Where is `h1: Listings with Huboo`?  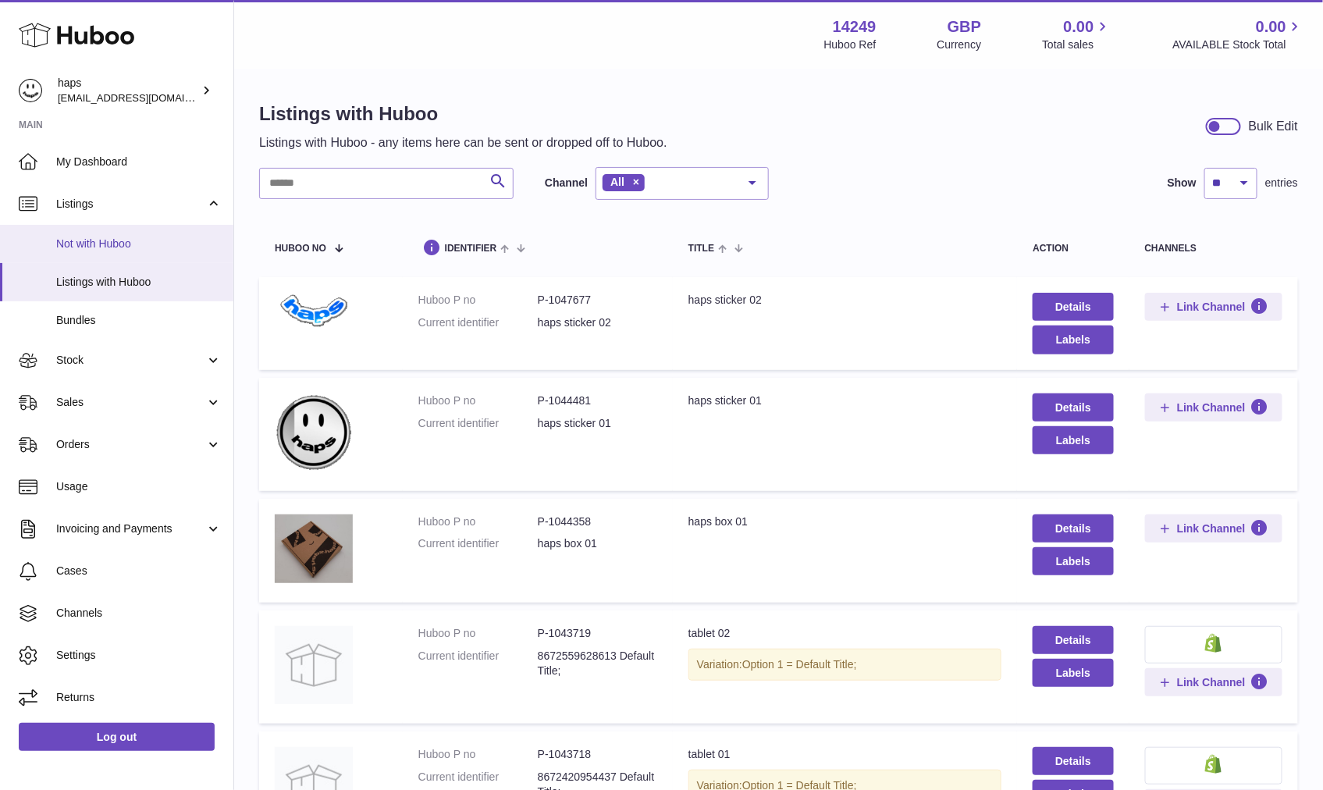 h1: Listings with Huboo is located at coordinates (463, 114).